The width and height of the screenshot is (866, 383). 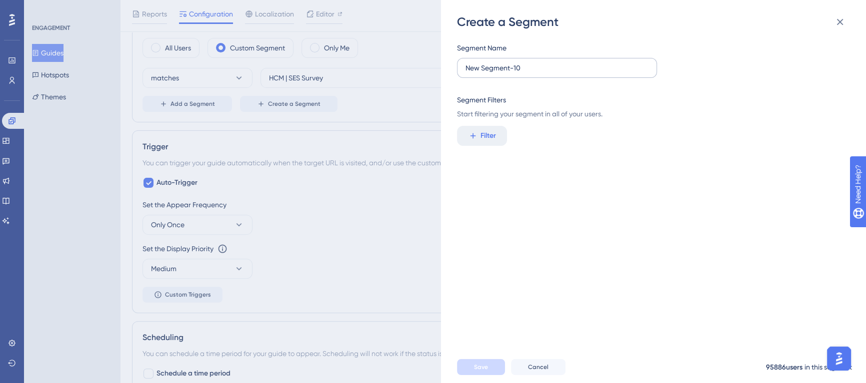 What do you see at coordinates (481, 100) in the screenshot?
I see `div: Segment Filters` at bounding box center [481, 100].